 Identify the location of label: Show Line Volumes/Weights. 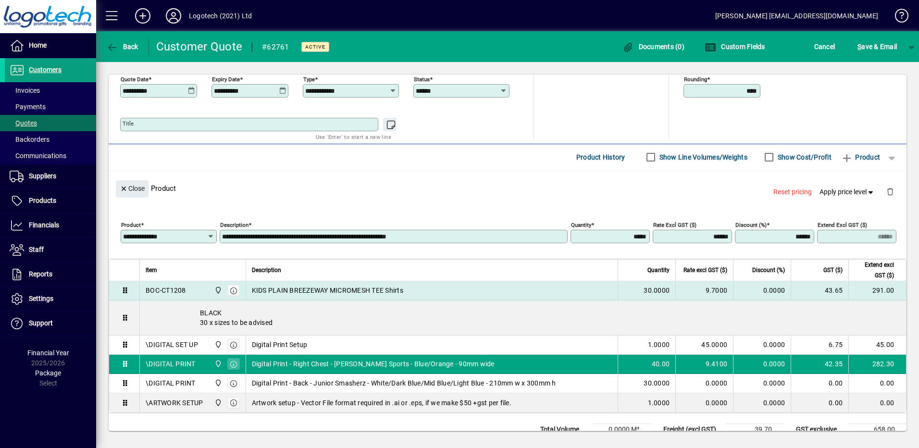
(702, 157).